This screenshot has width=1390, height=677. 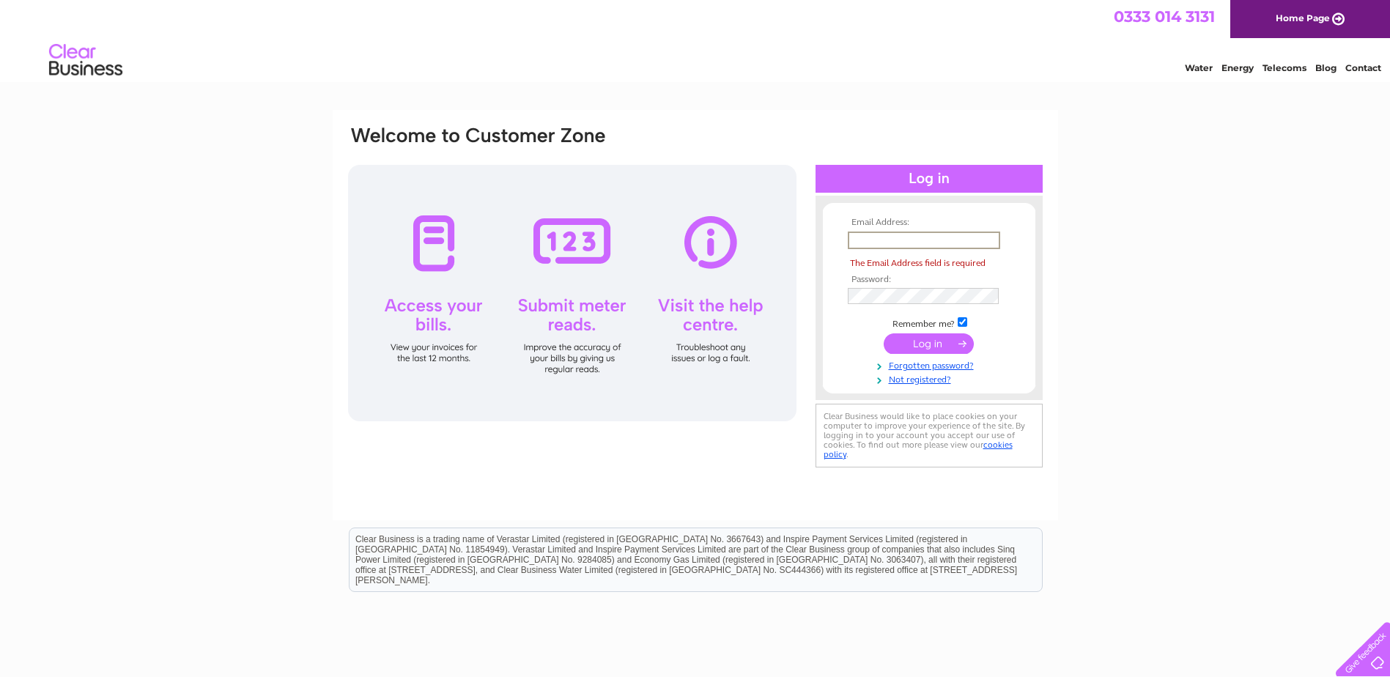 I want to click on a: 0333 014 3131, so click(x=1164, y=16).